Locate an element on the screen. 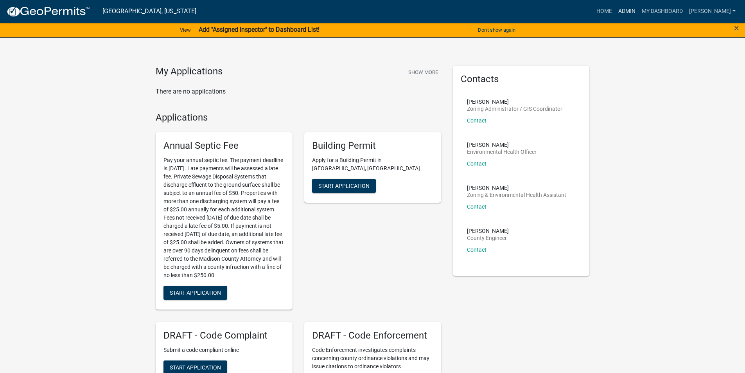  p: Environmental Health Officer is located at coordinates (502, 152).